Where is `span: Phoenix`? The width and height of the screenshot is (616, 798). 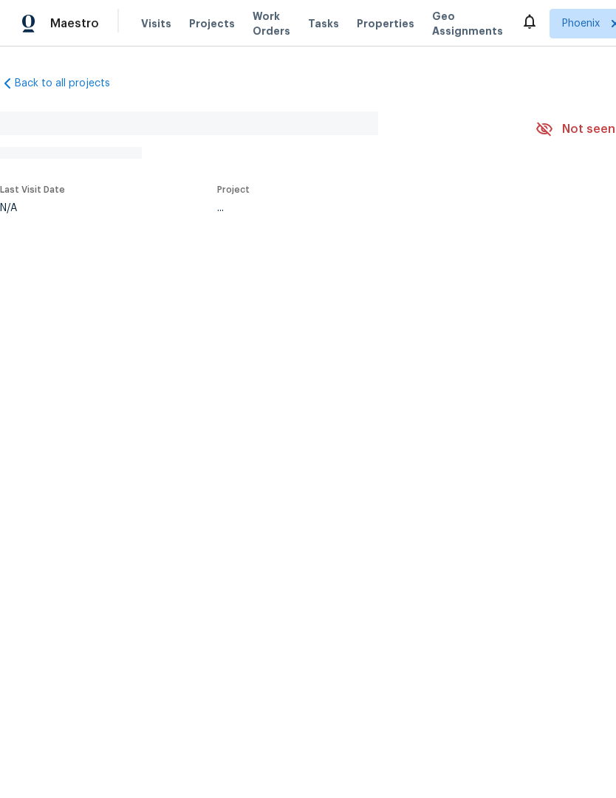
span: Phoenix is located at coordinates (580, 24).